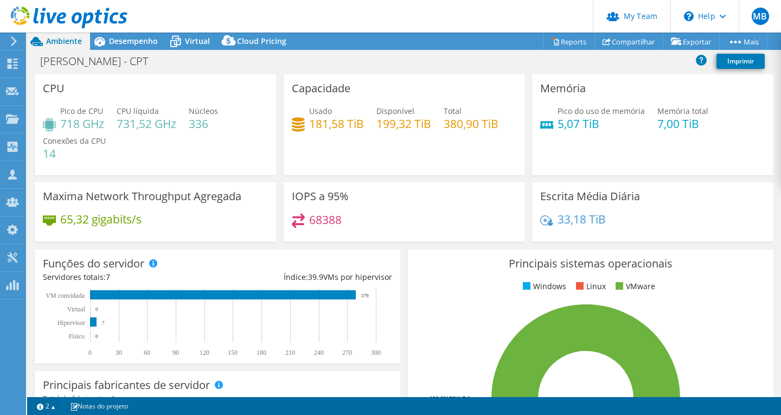 The width and height of the screenshot is (781, 415). What do you see at coordinates (395, 111) in the screenshot?
I see `span: Disponível` at bounding box center [395, 111].